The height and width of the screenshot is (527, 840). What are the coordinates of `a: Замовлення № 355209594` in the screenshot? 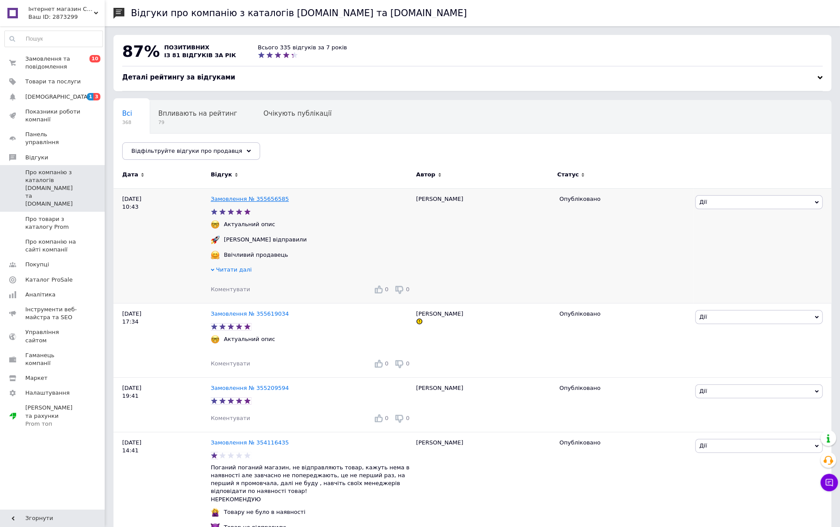 It's located at (250, 388).